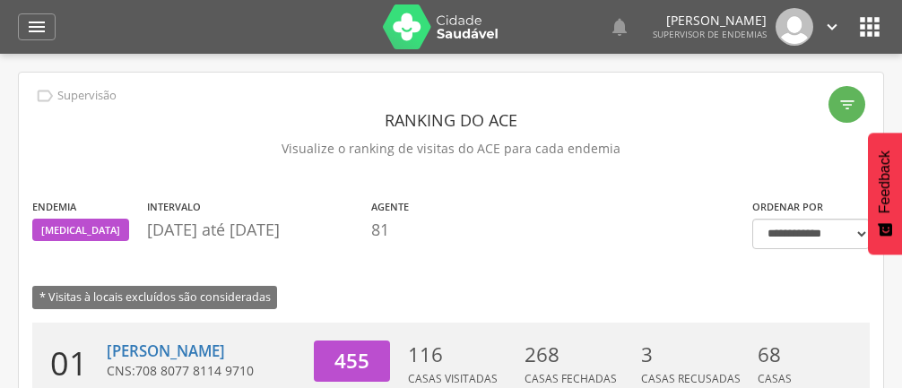 The width and height of the screenshot is (902, 388). Describe the element at coordinates (451, 120) in the screenshot. I see `header: Ranking do ACE` at that location.